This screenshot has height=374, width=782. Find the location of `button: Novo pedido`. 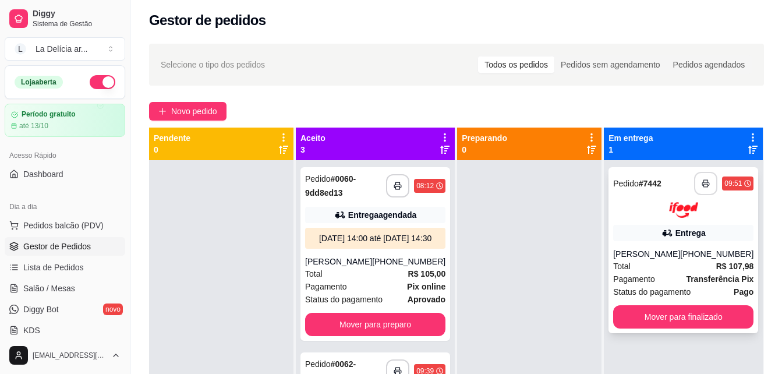

button: Novo pedido is located at coordinates (187, 111).